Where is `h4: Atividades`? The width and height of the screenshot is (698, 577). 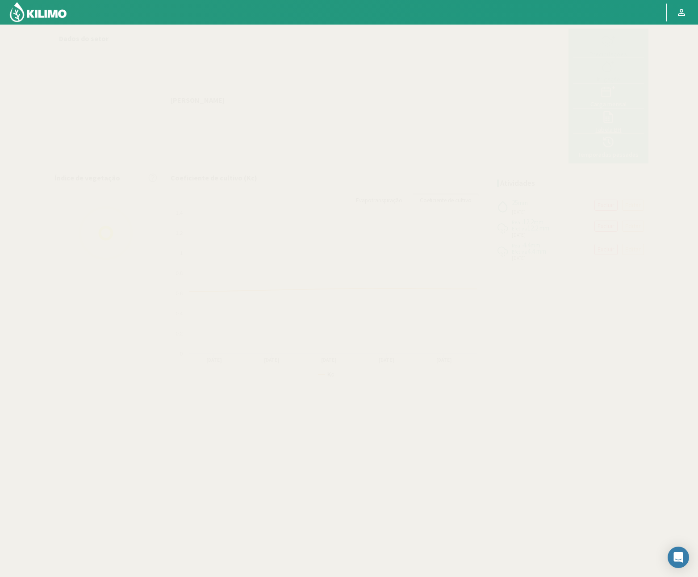 h4: Atividades is located at coordinates (518, 183).